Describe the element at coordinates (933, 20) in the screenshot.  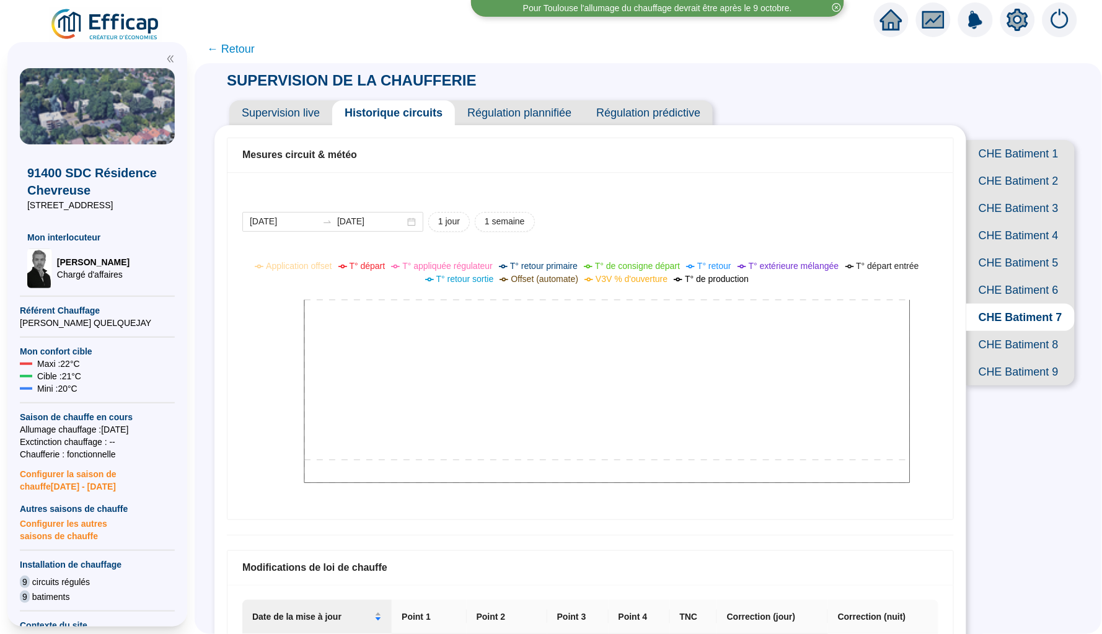
I see `span: fund` at that location.